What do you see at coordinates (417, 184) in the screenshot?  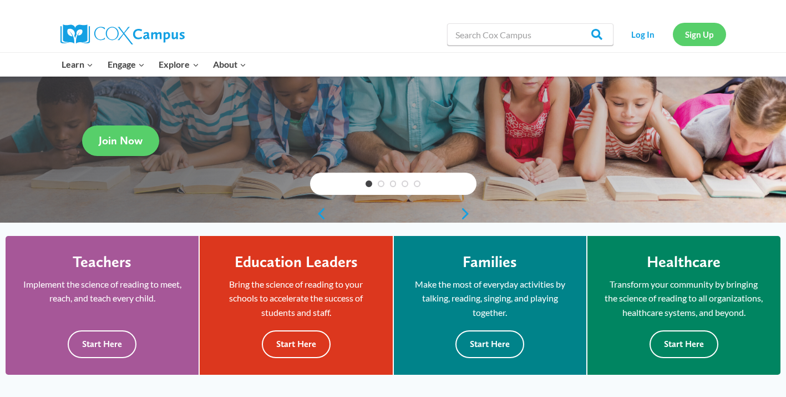 I see `a: 5` at bounding box center [417, 184].